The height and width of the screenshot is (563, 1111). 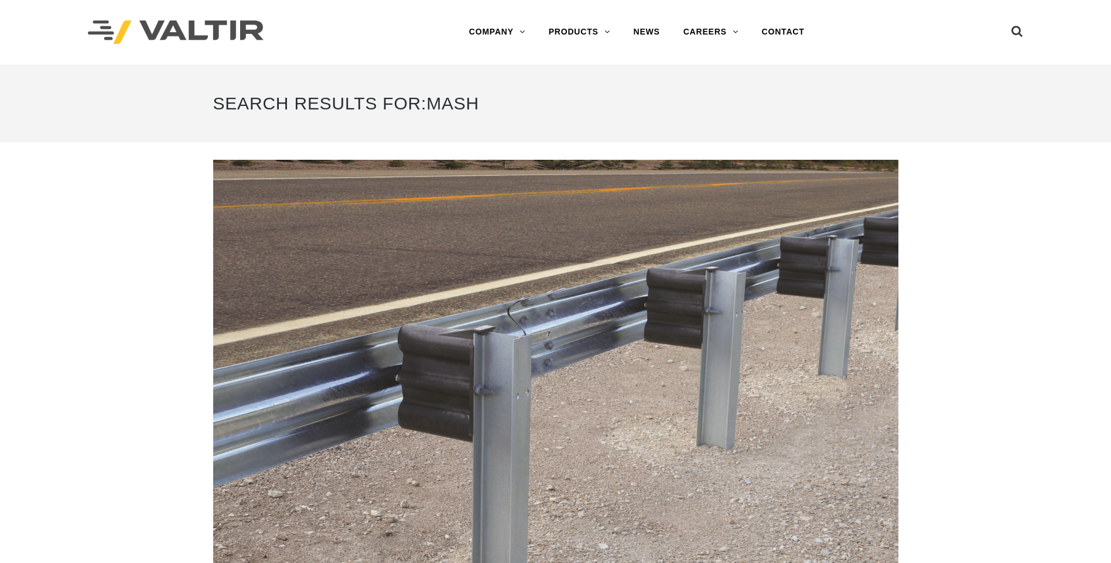 What do you see at coordinates (783, 32) in the screenshot?
I see `a: CONTACT` at bounding box center [783, 32].